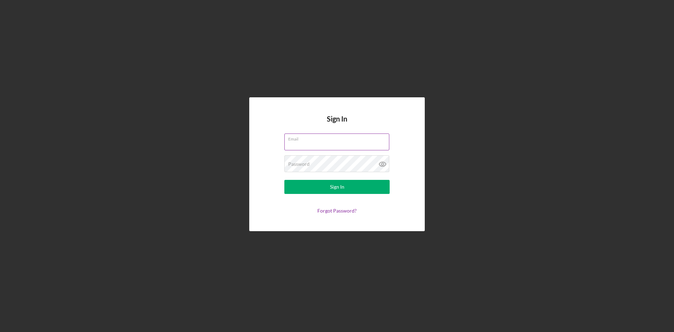 Image resolution: width=674 pixels, height=332 pixels. Describe the element at coordinates (339, 138) in the screenshot. I see `label: Email` at that location.